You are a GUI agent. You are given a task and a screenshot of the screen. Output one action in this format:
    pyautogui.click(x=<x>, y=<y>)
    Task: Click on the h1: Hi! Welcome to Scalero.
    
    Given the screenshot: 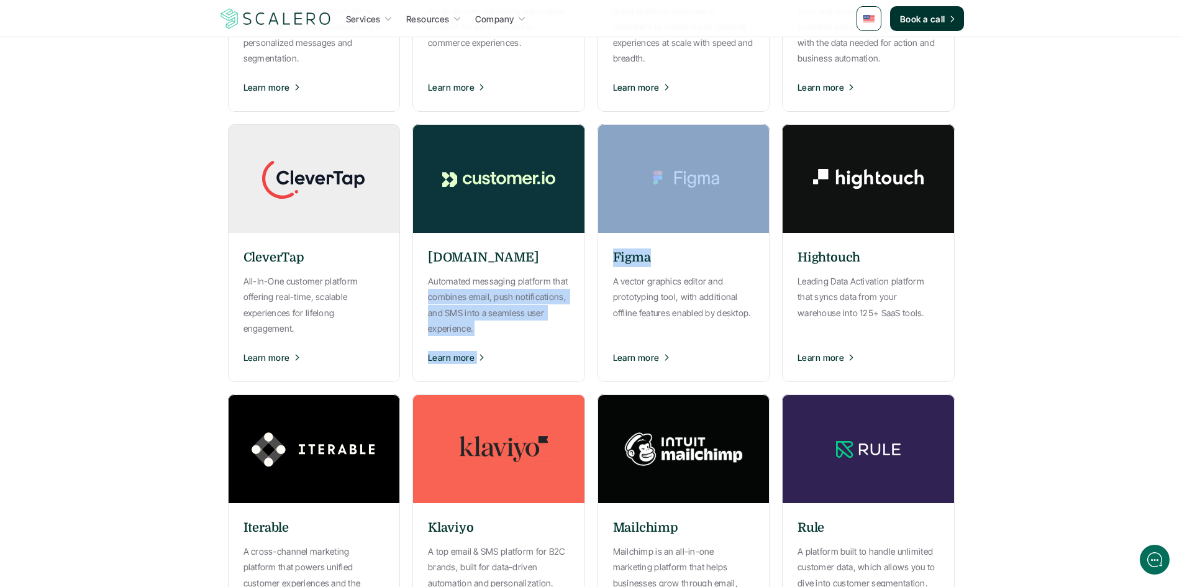 What is the action you would take?
    pyautogui.click(x=124, y=70)
    